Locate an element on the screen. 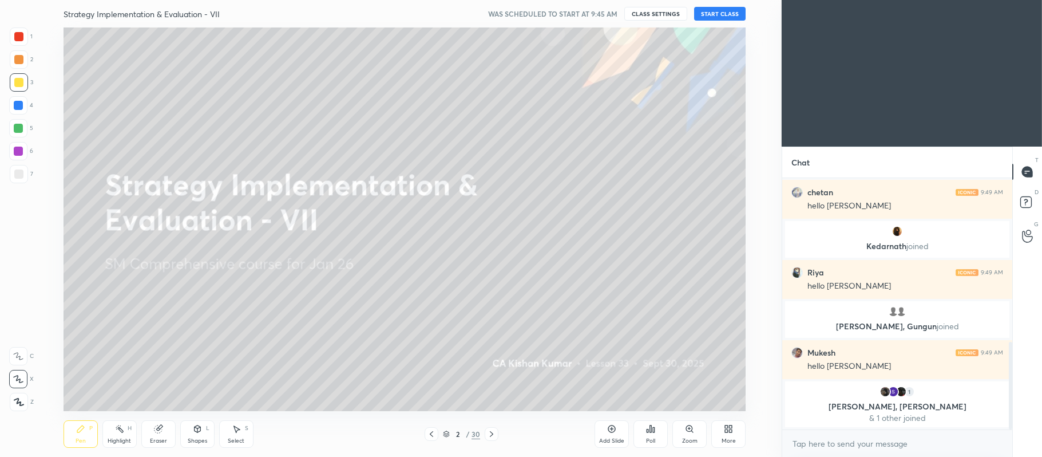 The image size is (1042, 457). div: C is located at coordinates (21, 356).